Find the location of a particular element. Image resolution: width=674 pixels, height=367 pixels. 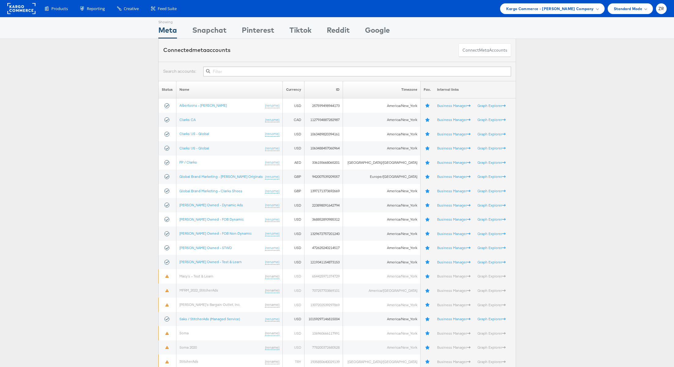

th: Currency is located at coordinates (293, 90).